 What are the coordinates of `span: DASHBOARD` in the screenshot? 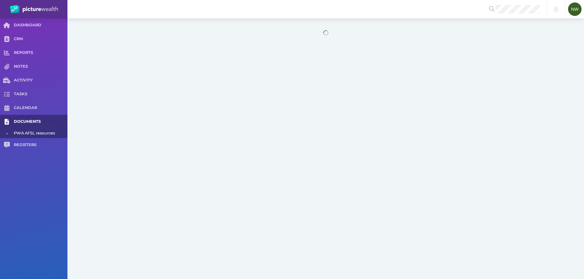 It's located at (40, 25).